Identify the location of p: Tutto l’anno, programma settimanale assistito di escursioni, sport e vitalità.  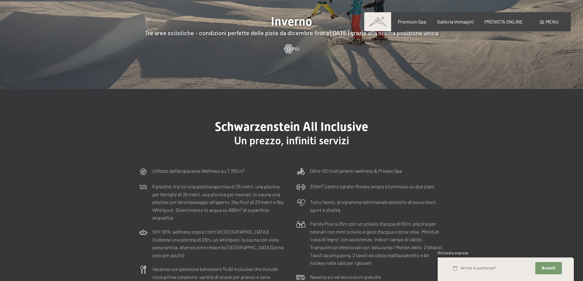
(378, 206).